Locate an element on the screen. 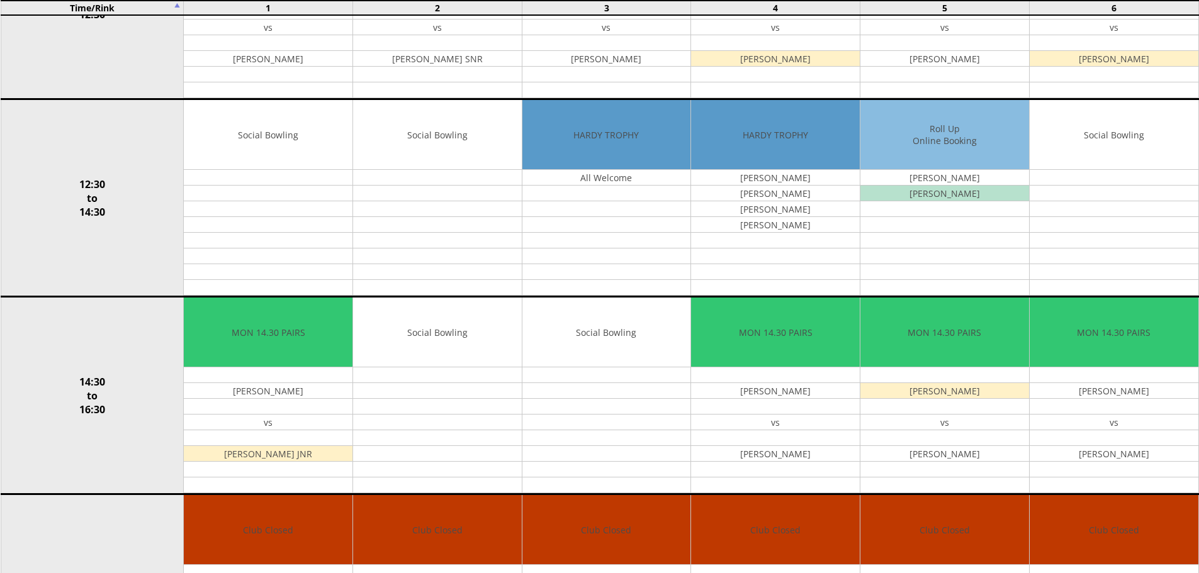 The image size is (1199, 573). td: Time/Rink is located at coordinates (92, 8).